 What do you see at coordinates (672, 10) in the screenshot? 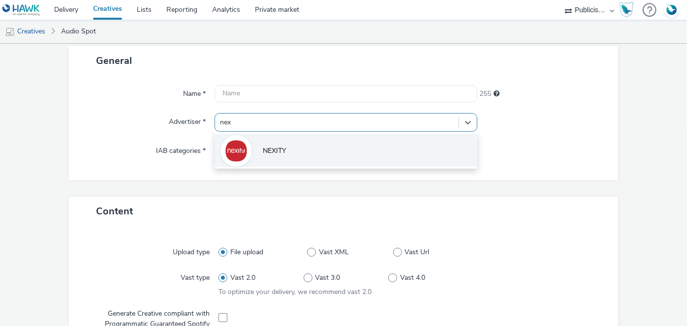
I see `img: Account FR` at bounding box center [672, 10].